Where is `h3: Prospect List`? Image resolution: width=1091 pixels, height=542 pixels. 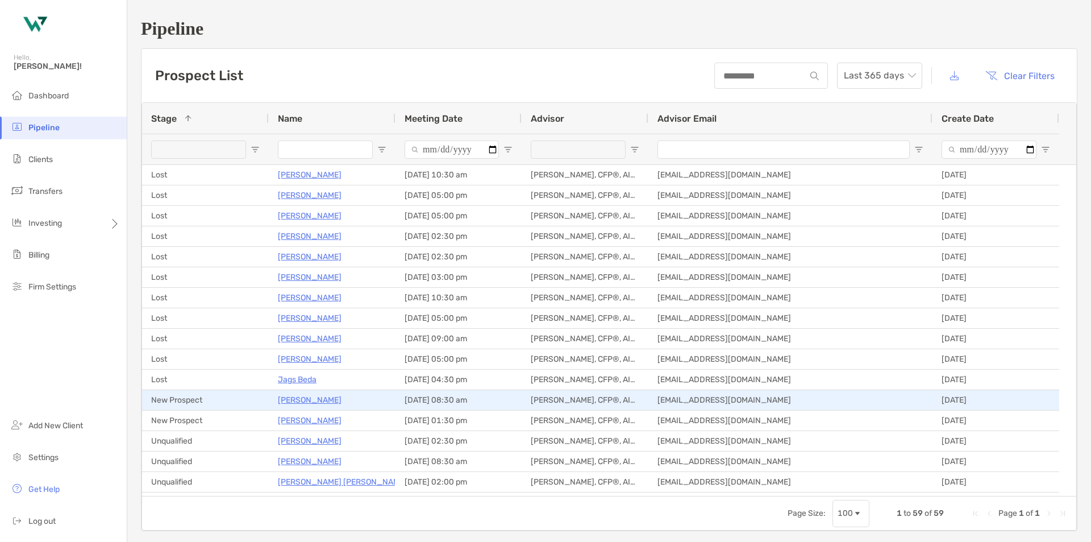
h3: Prospect List is located at coordinates (199, 76).